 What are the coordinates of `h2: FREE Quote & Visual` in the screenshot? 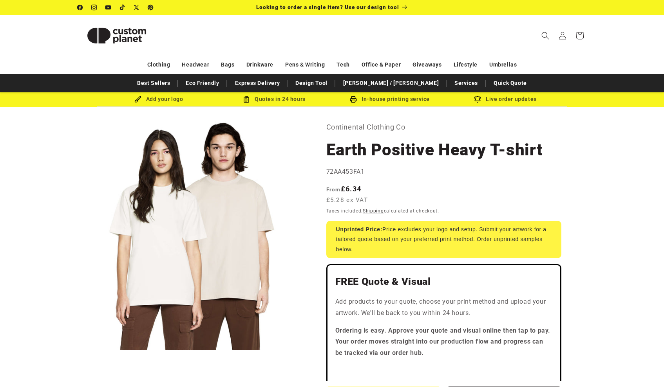 It's located at (444, 282).